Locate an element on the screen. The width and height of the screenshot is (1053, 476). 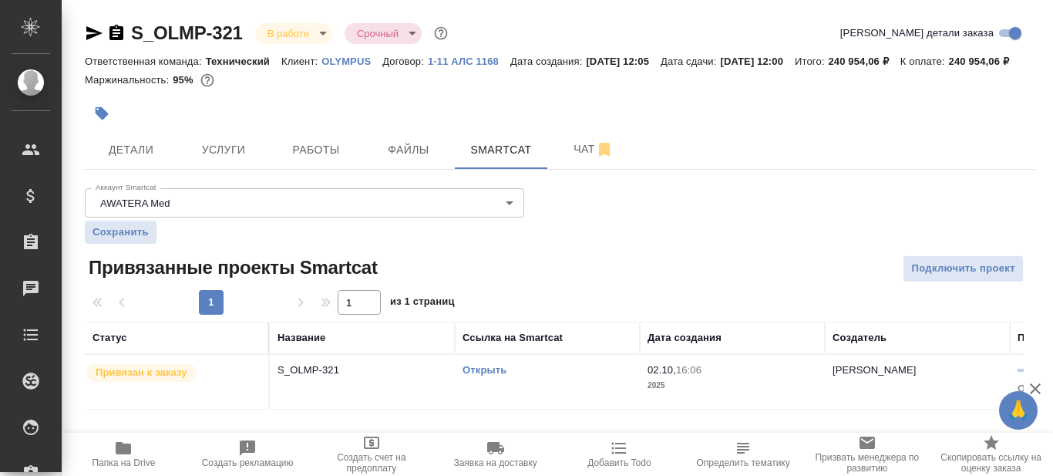
svg: Отписаться is located at coordinates (604, 150).